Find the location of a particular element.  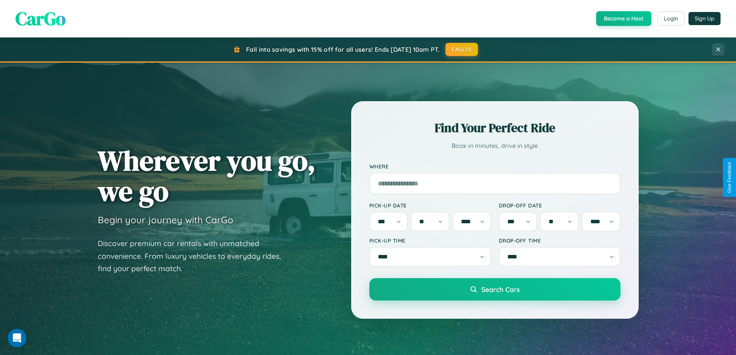

p: Book in minutes, drive in style is located at coordinates (495, 146).